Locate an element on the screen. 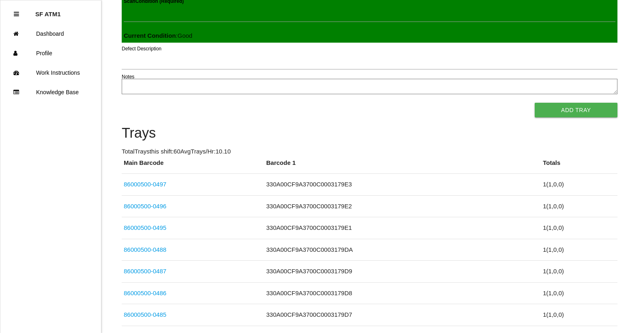 Image resolution: width=643 pixels, height=333 pixels. p: SF ATM1 is located at coordinates (48, 11).